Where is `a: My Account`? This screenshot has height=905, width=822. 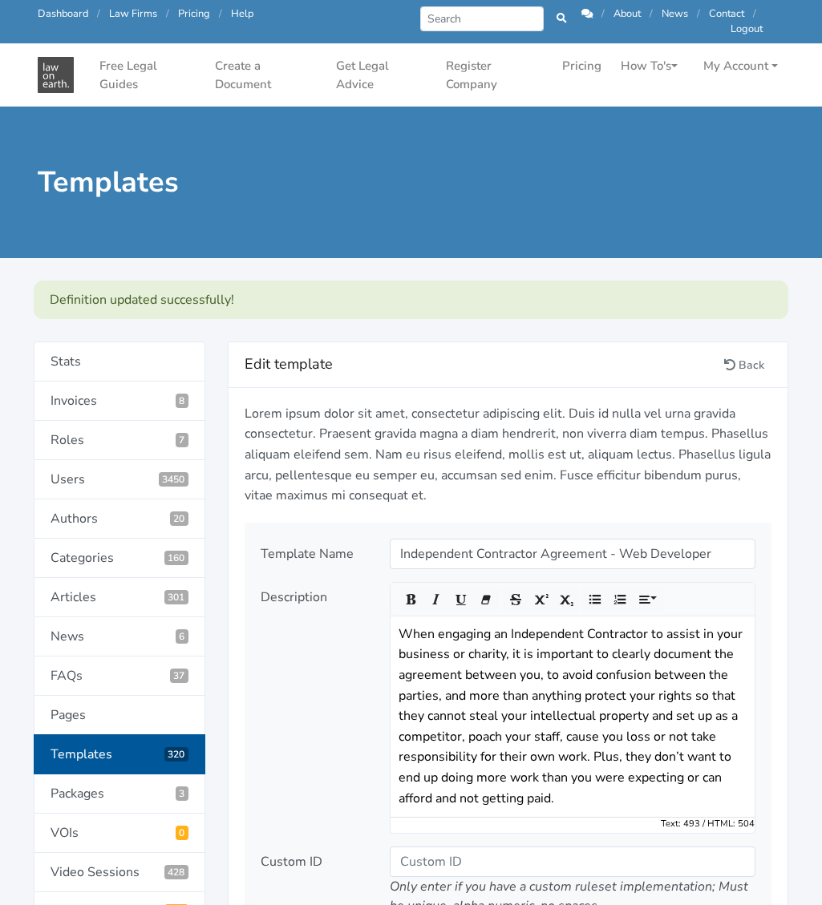 a: My Account is located at coordinates (740, 66).